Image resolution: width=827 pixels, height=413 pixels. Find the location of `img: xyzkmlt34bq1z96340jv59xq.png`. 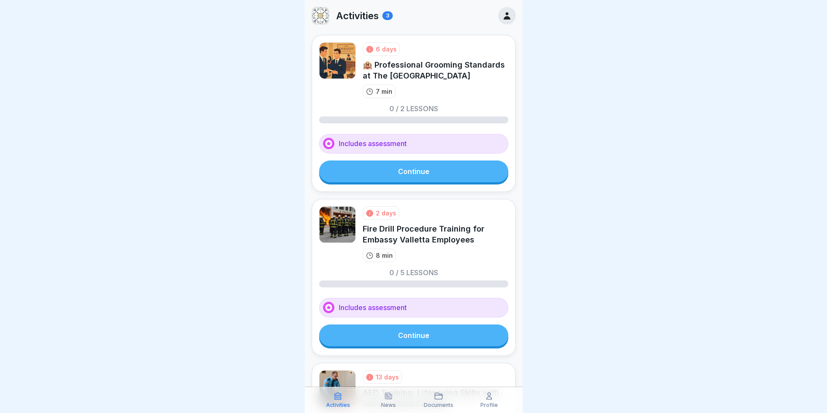

img: xyzkmlt34bq1z96340jv59xq.png is located at coordinates (337, 388).